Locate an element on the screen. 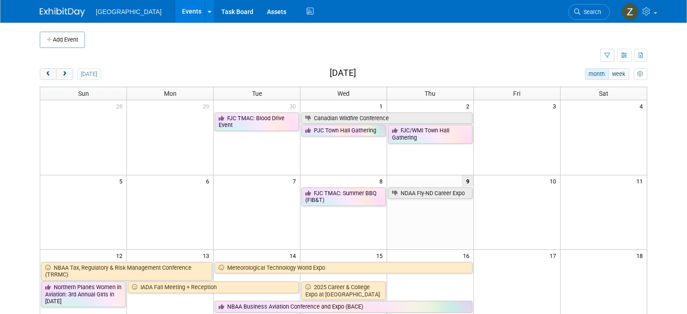 This screenshot has height=314, width=687. span: 15 is located at coordinates (381, 255).